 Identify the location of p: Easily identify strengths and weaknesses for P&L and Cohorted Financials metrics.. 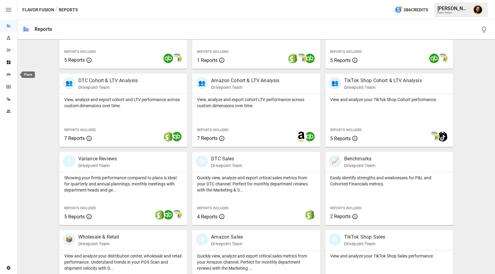
(389, 181).